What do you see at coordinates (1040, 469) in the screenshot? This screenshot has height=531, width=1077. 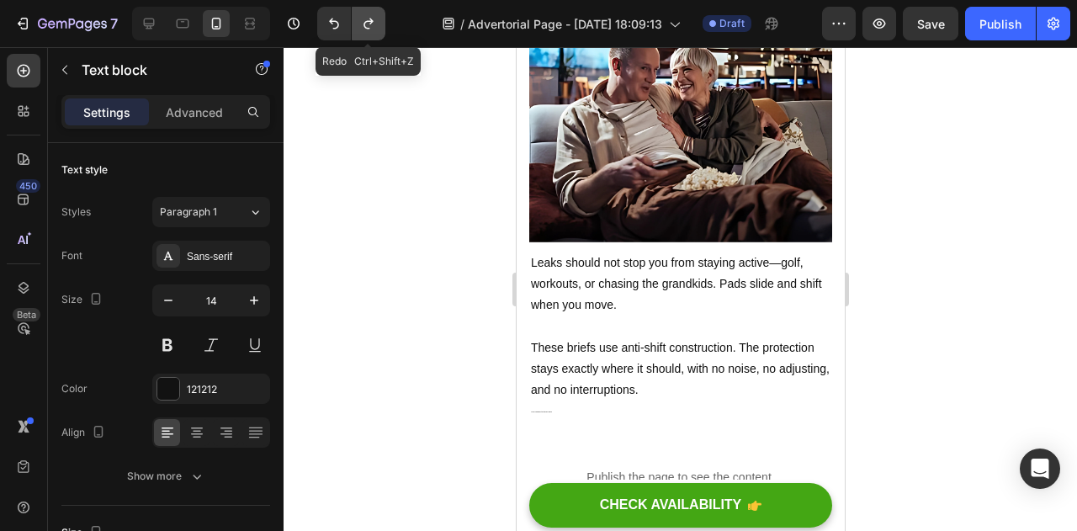 I see `div: Open Intercom Messenger` at bounding box center [1040, 469].